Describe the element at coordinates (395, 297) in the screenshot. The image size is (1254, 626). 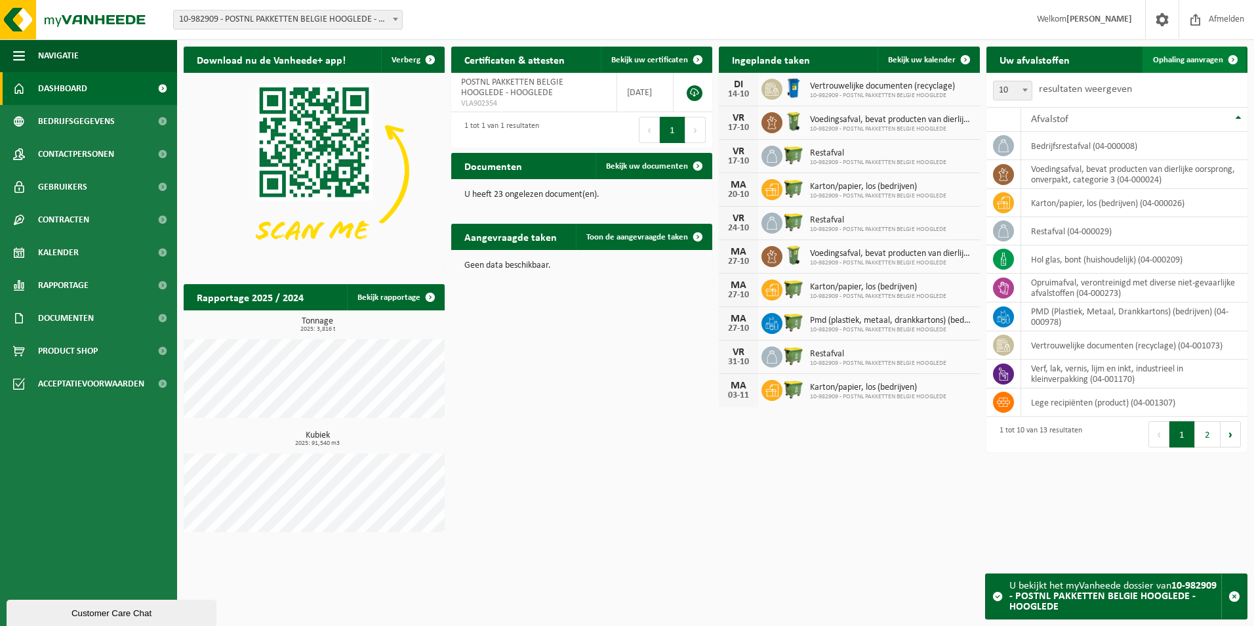
I see `a: Bekijk rapportage` at that location.